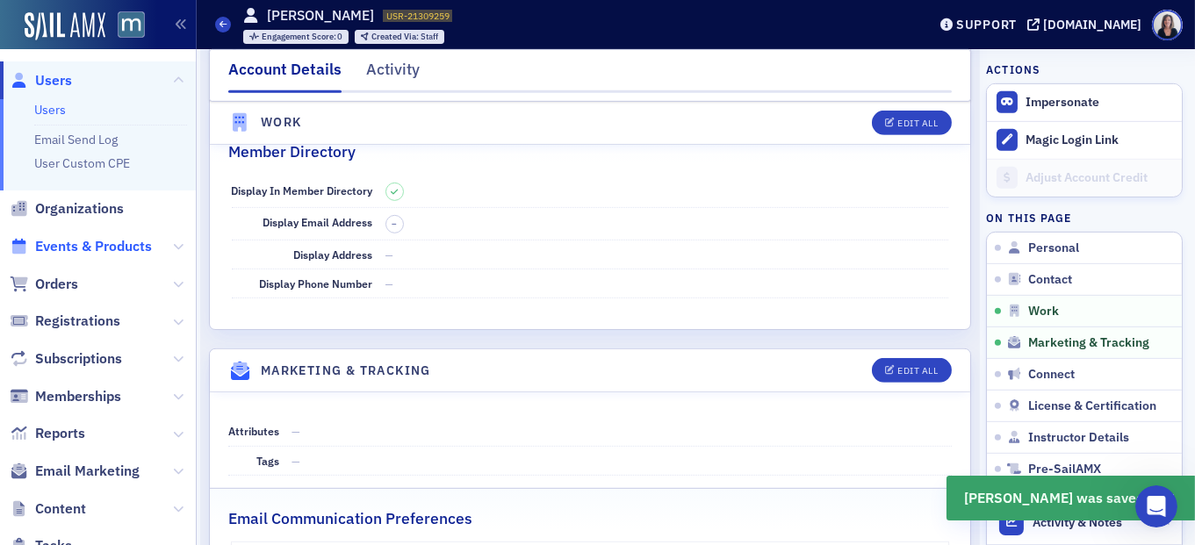 This screenshot has width=1195, height=545. I want to click on button: Send a message…, so click(315, 418).